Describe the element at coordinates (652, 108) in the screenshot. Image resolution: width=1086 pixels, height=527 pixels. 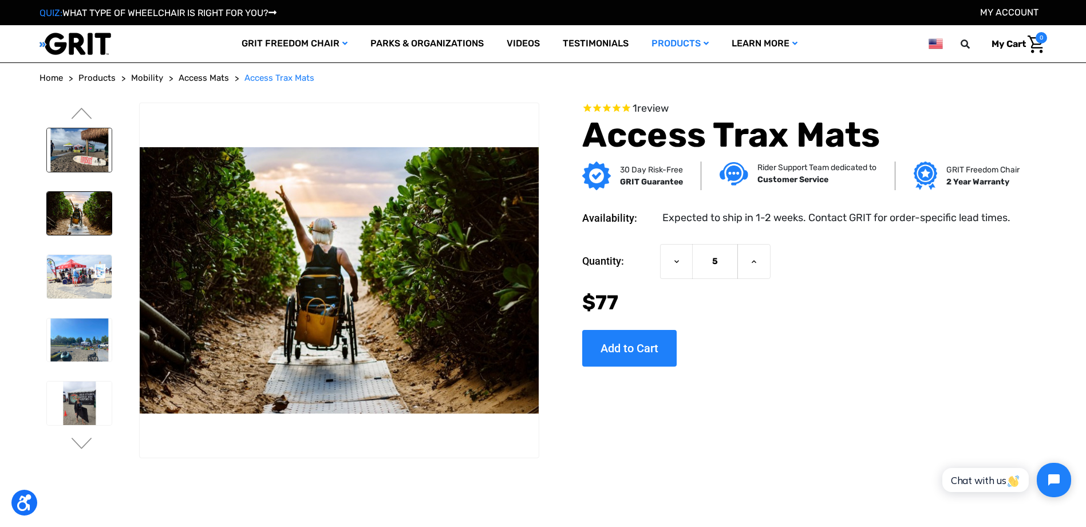
I see `span: review` at that location.